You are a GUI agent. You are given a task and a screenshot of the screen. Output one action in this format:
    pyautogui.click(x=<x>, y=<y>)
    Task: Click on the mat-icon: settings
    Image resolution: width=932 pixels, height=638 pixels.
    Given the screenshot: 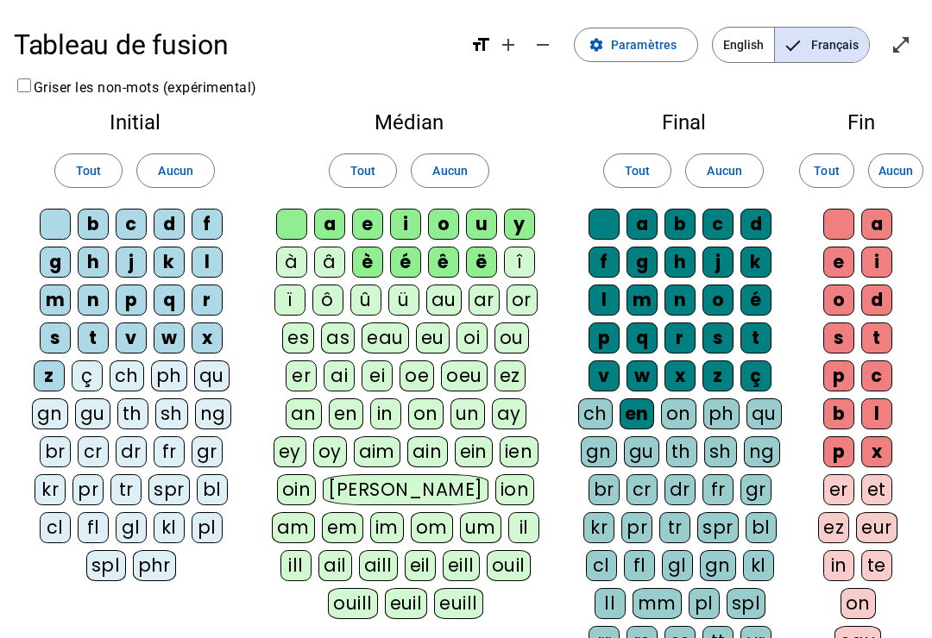 What is the action you would take?
    pyautogui.click(x=596, y=45)
    